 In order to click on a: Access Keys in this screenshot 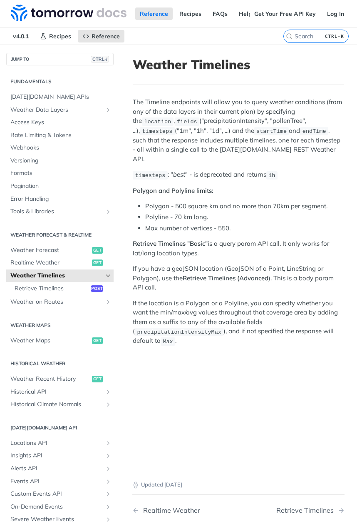, I will do `click(60, 122)`.